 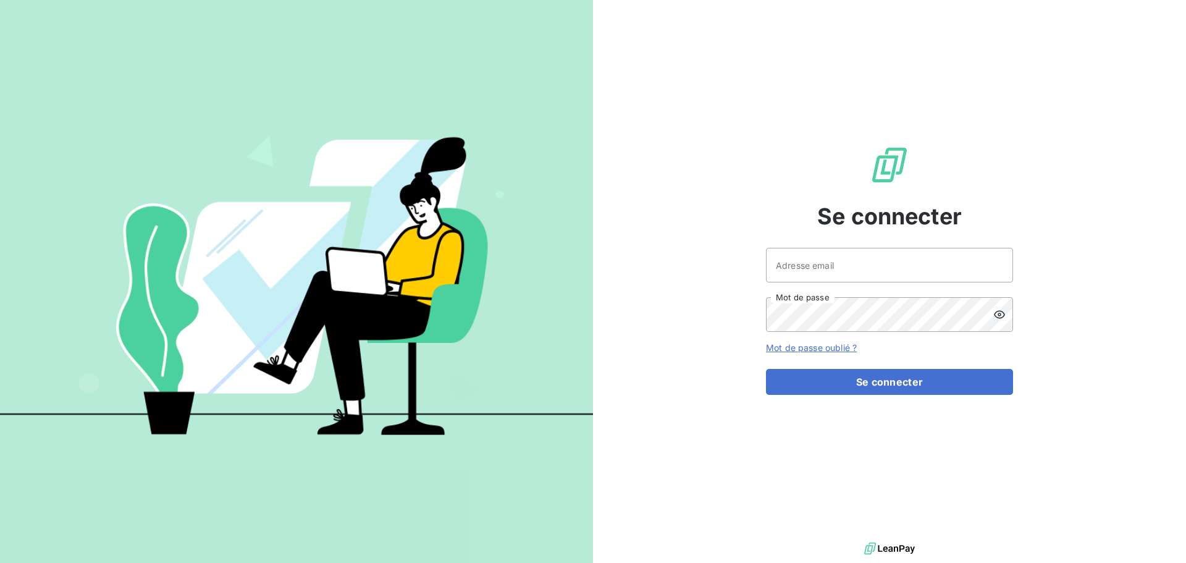 I want to click on button: Se connecter, so click(x=890, y=382).